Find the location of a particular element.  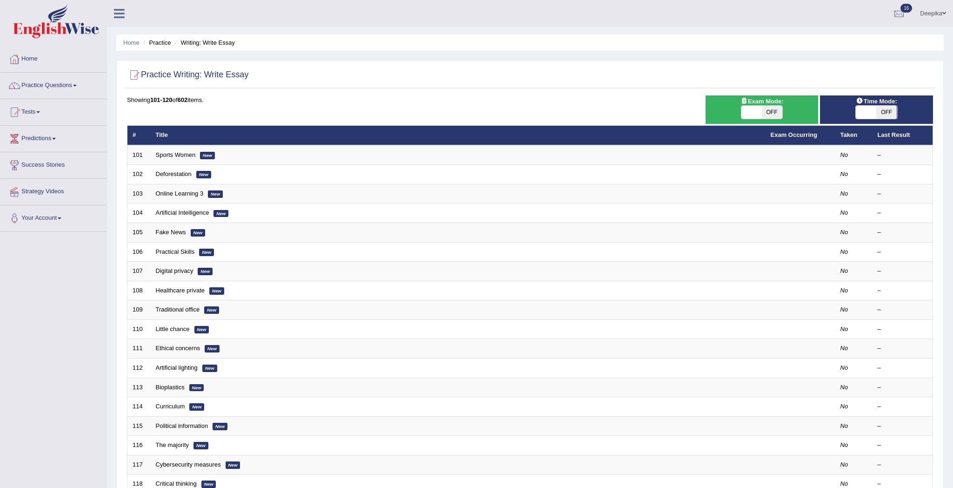

li: Writing: Write Essay is located at coordinates (204, 42).